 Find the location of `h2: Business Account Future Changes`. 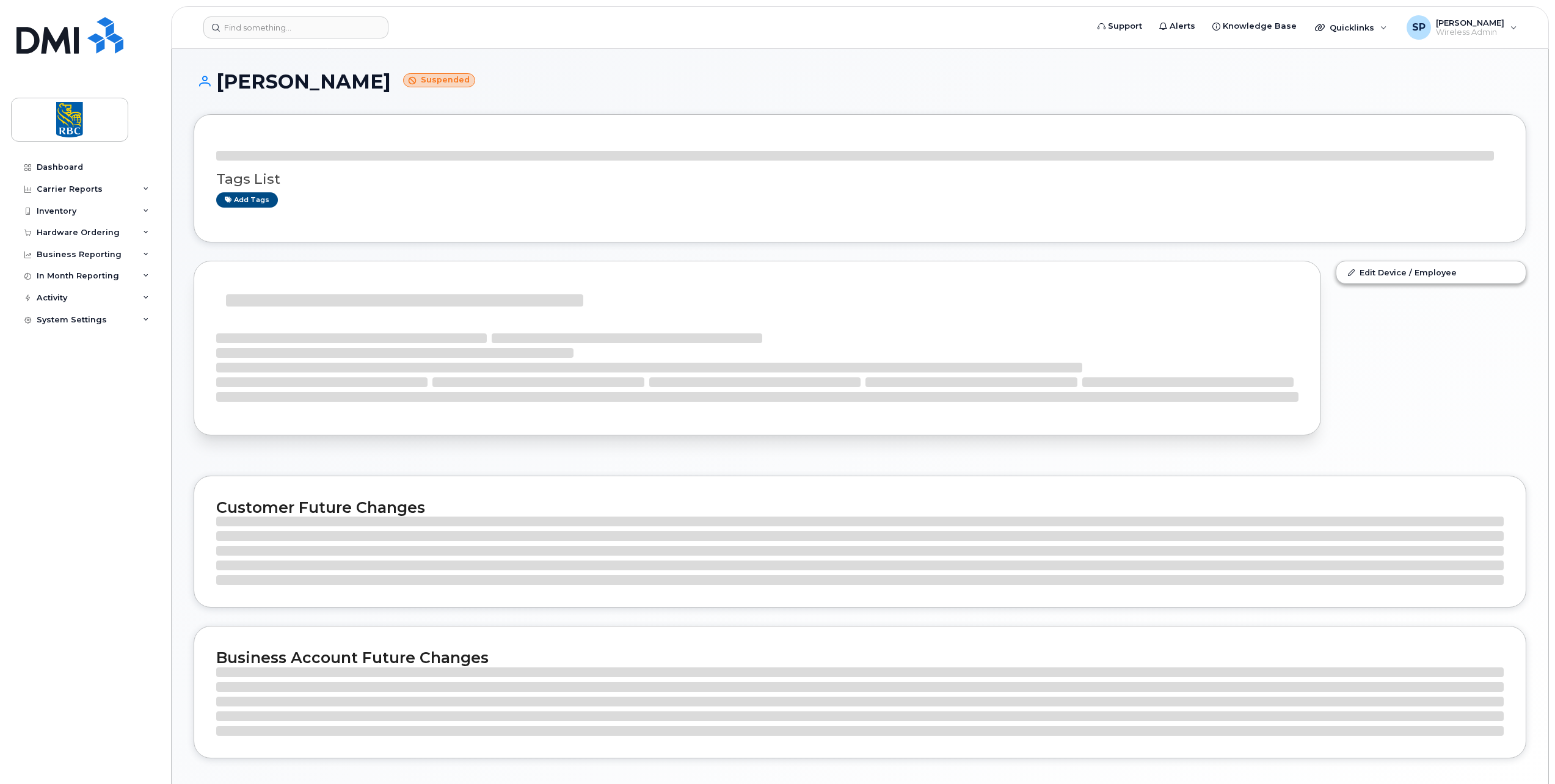

h2: Business Account Future Changes is located at coordinates (859, 657).